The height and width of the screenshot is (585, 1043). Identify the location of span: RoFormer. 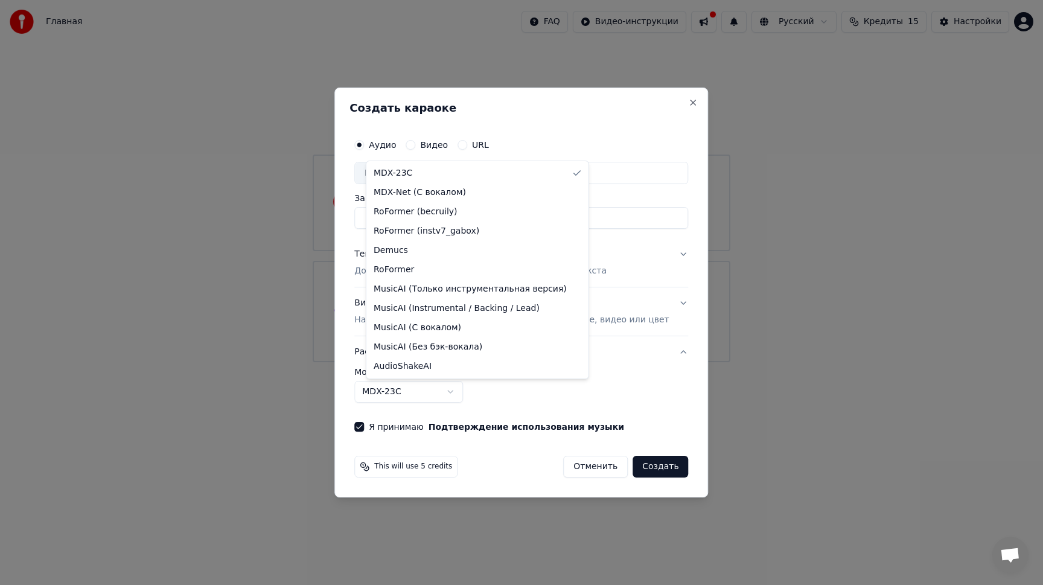
(394, 270).